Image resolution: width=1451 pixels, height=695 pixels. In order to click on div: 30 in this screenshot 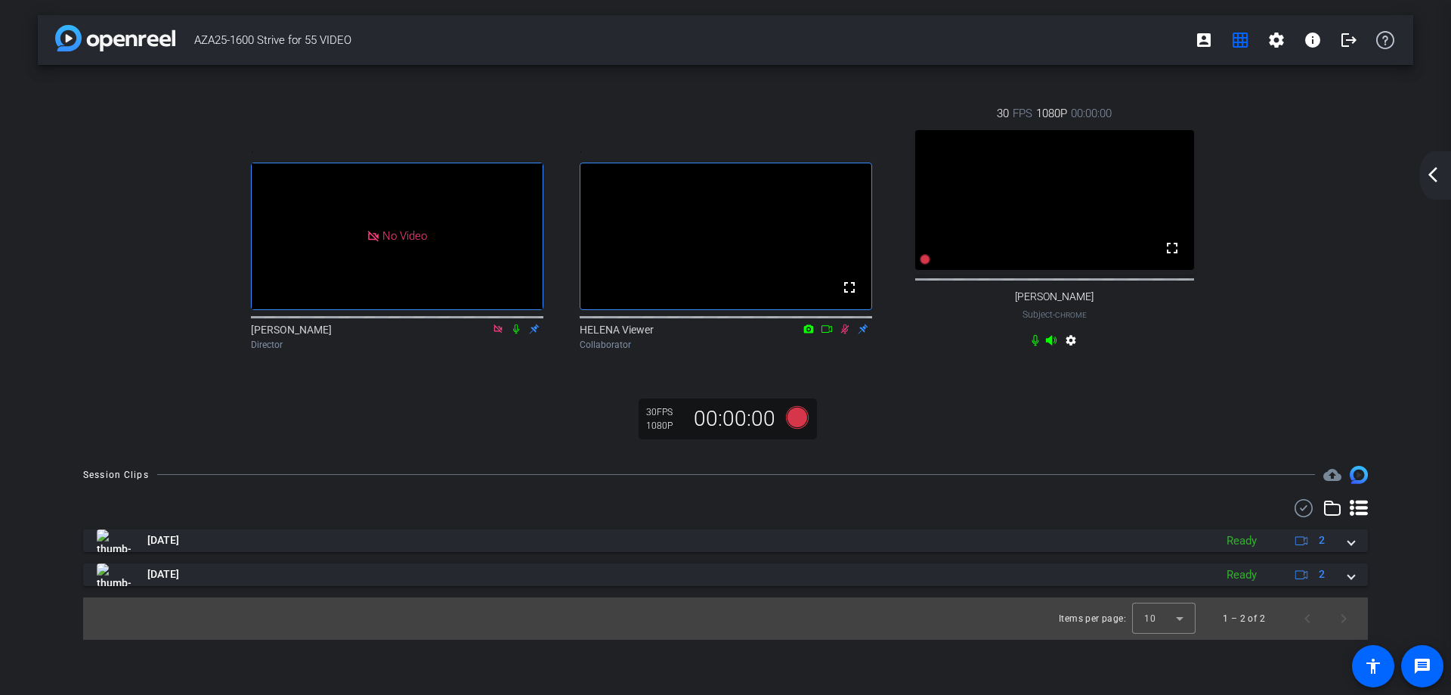, I will do `click(665, 412)`.